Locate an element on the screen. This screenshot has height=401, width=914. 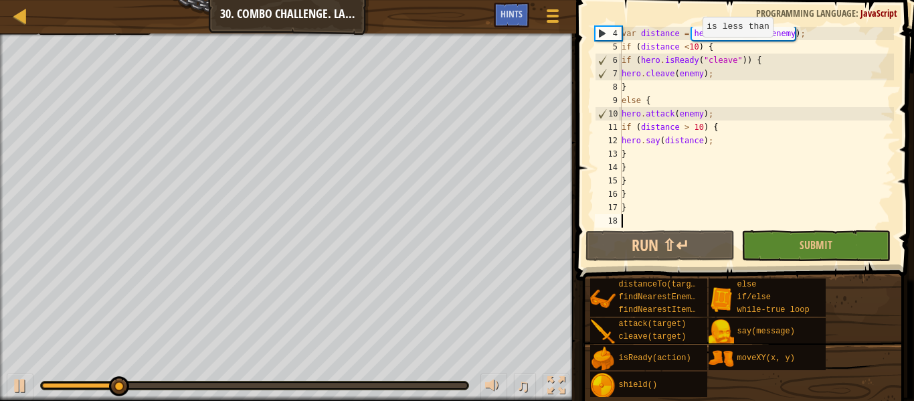
div: 9 is located at coordinates (608, 100).